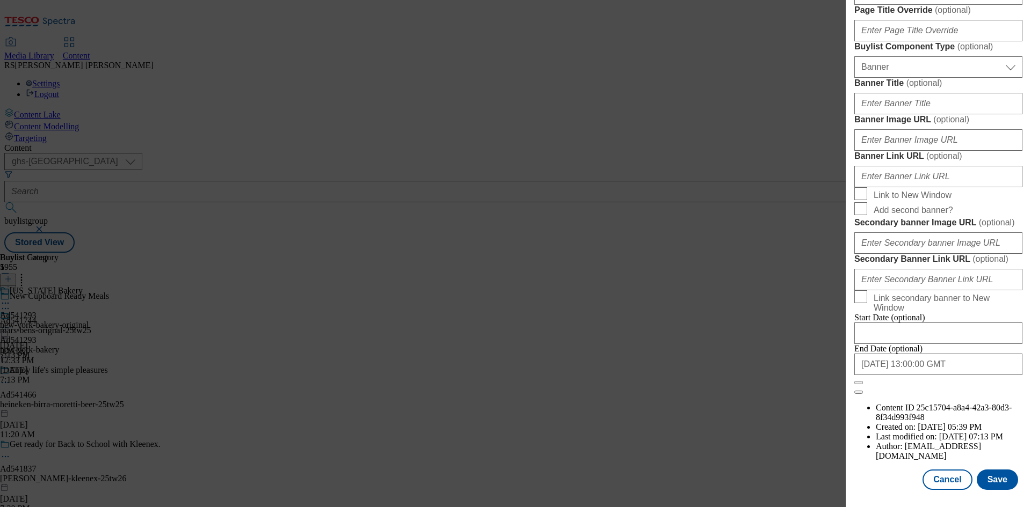  I want to click on span: End Date (optional), so click(888, 348).